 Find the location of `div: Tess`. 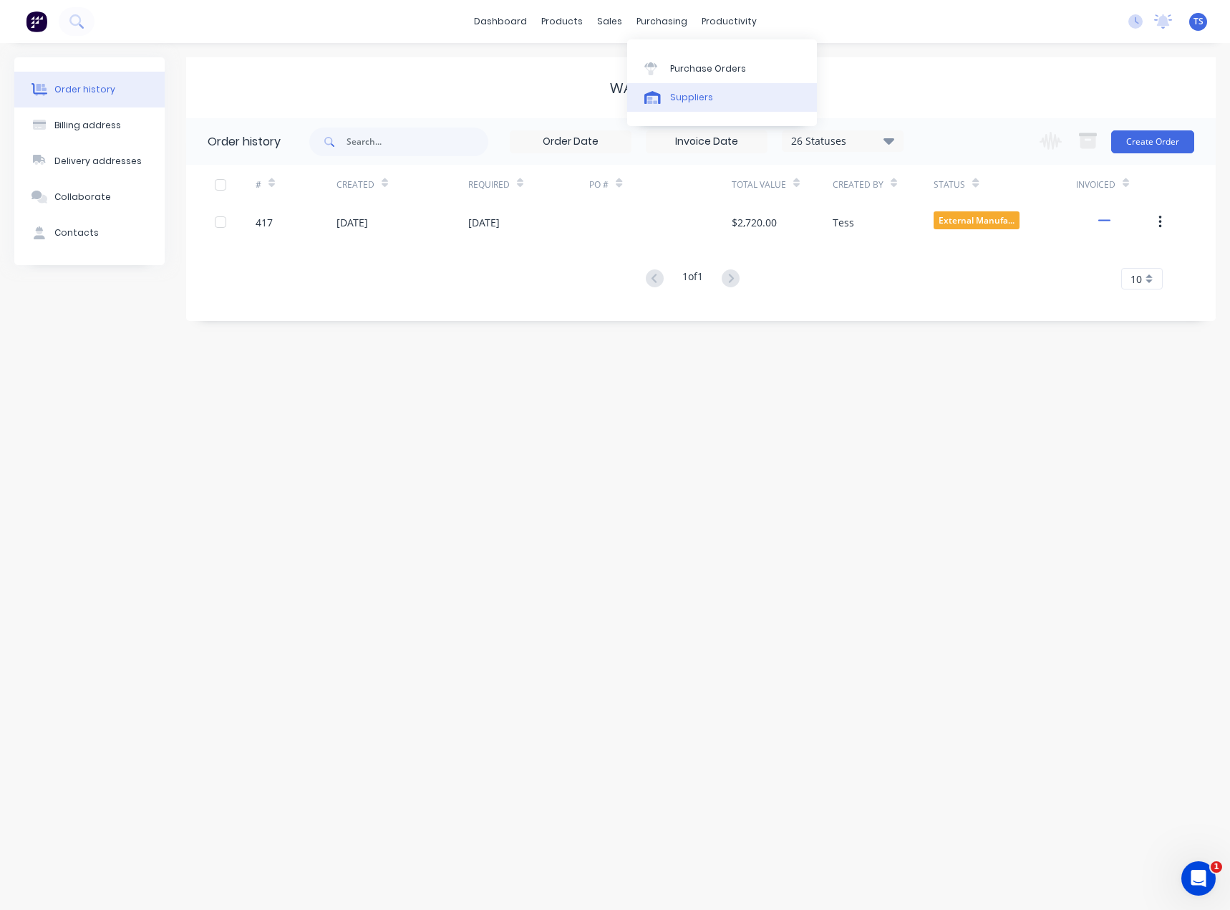

div: Tess is located at coordinates (844, 222).